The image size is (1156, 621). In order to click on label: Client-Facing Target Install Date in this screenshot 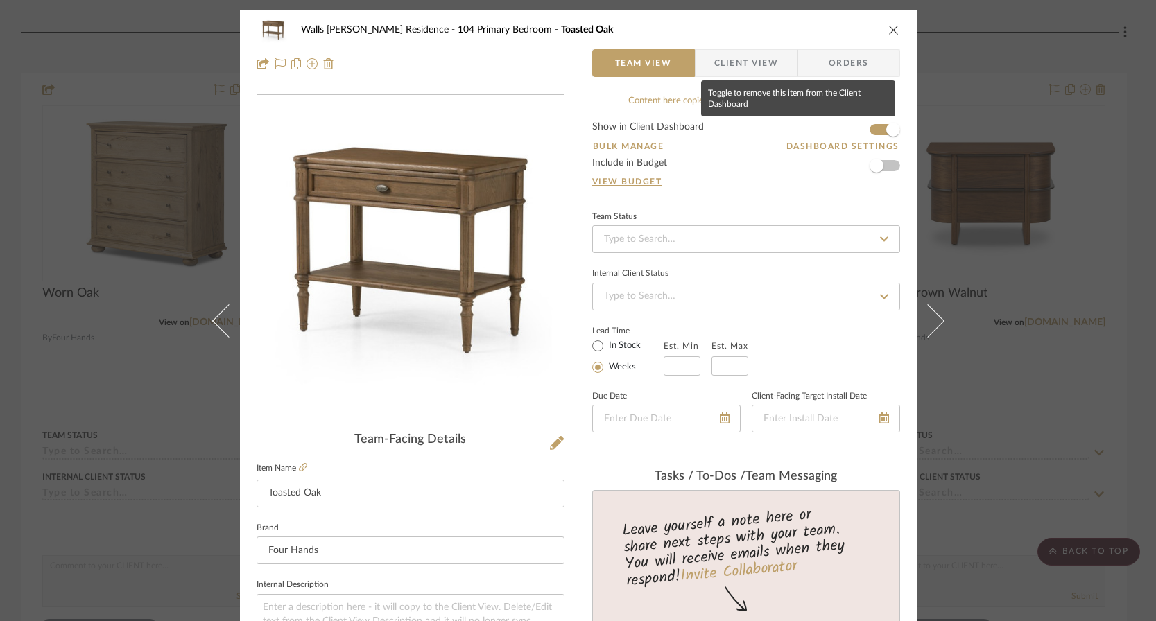, I will do `click(809, 397)`.